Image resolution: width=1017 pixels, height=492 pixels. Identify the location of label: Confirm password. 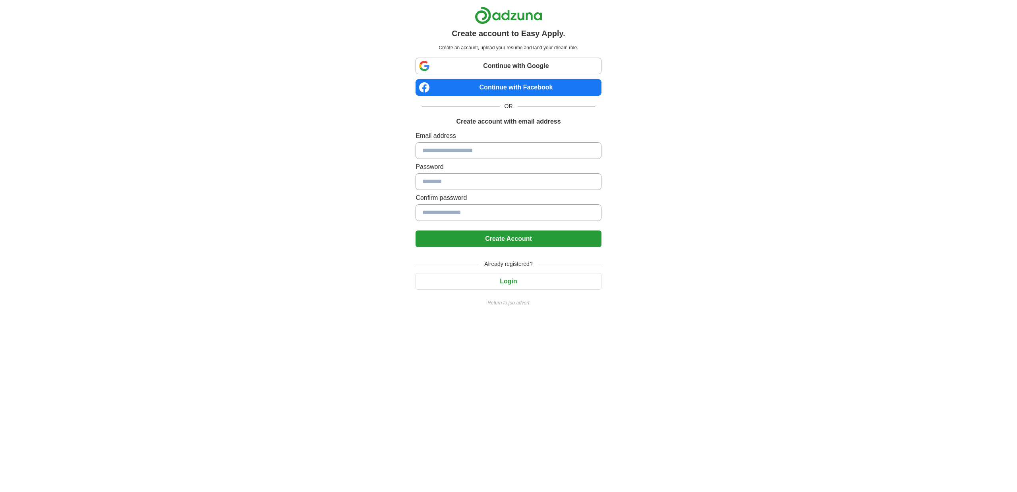
(508, 198).